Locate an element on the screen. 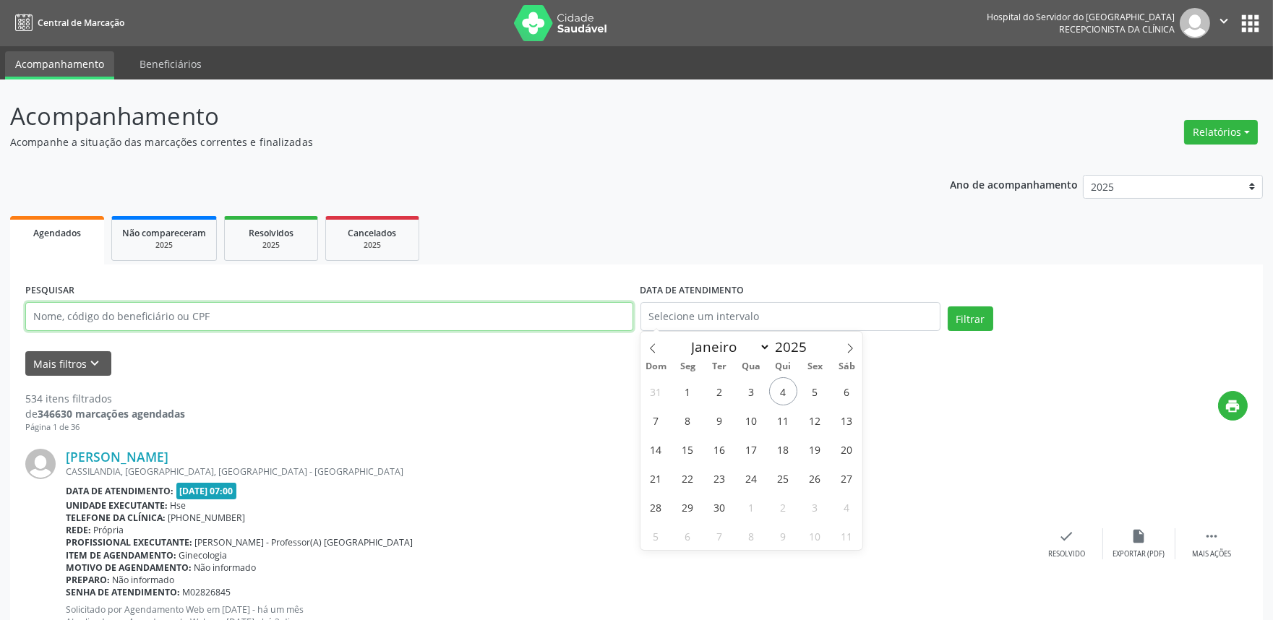  span: Setembro 13, 2025 is located at coordinates (846, 420).